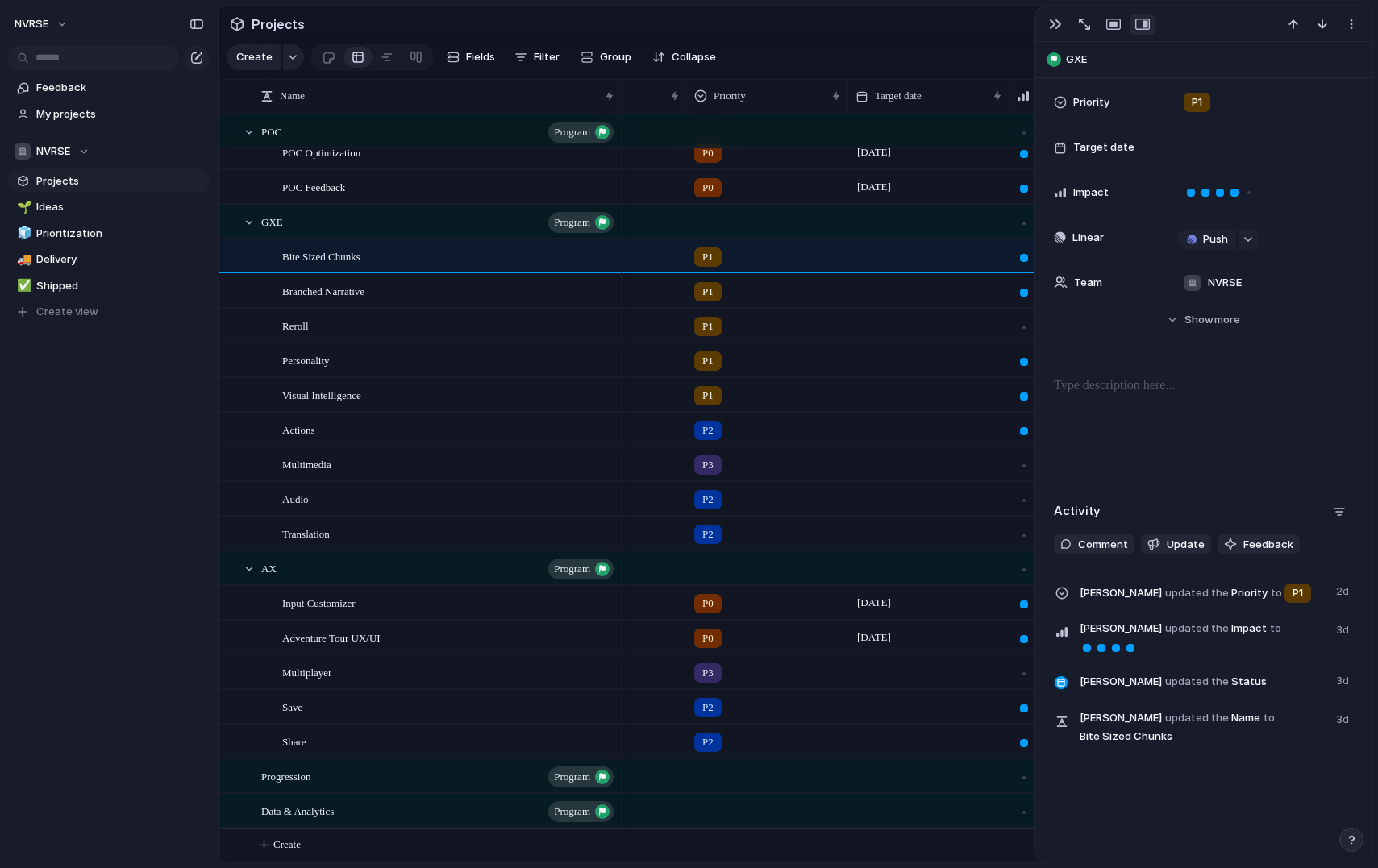  Describe the element at coordinates (109, 207) in the screenshot. I see `div: 🌱Ideas` at that location.